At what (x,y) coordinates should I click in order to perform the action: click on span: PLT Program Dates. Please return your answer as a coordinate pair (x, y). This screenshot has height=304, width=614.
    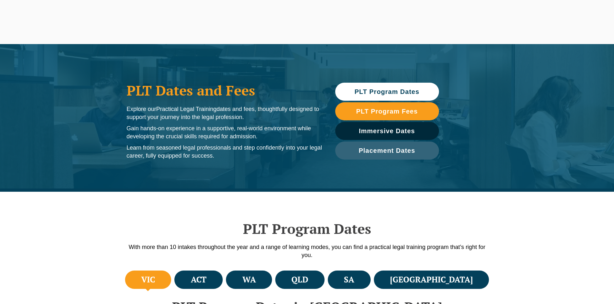
    Looking at the image, I should click on (387, 92).